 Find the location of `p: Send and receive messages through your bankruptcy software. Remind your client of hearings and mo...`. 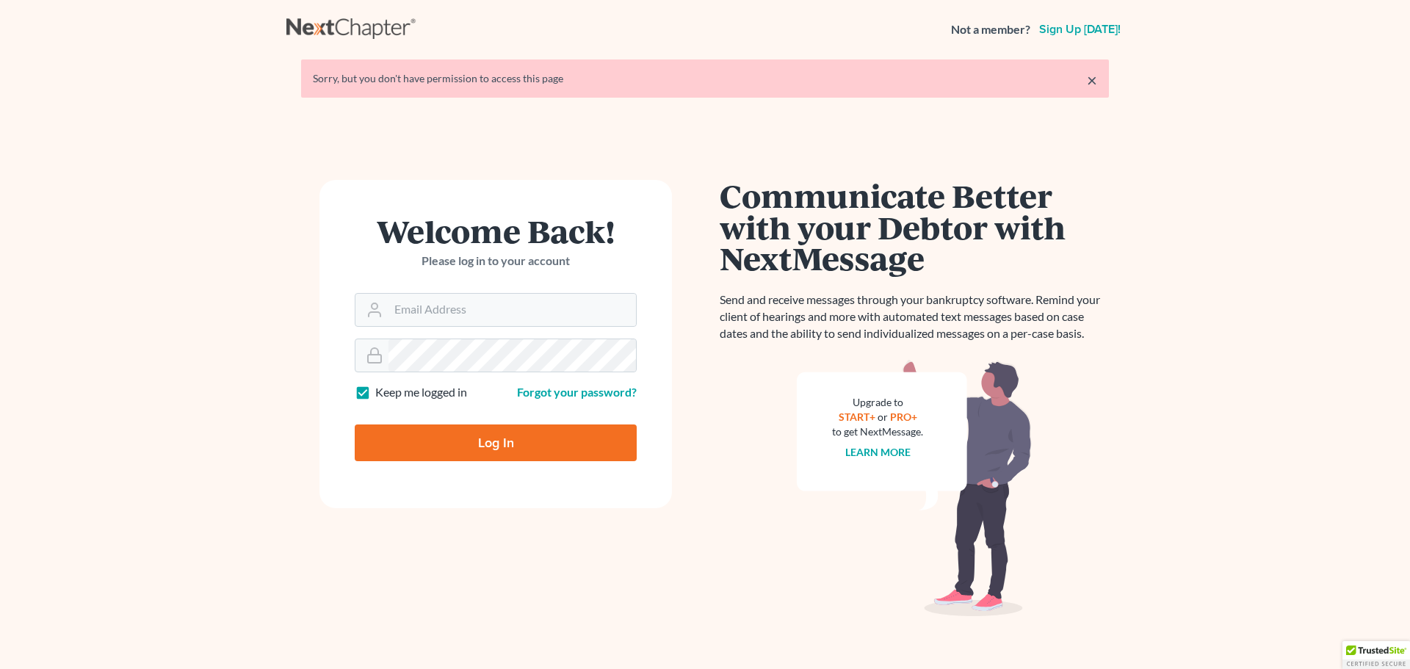

p: Send and receive messages through your bankruptcy software. Remind your client of hearings and mo... is located at coordinates (915, 317).